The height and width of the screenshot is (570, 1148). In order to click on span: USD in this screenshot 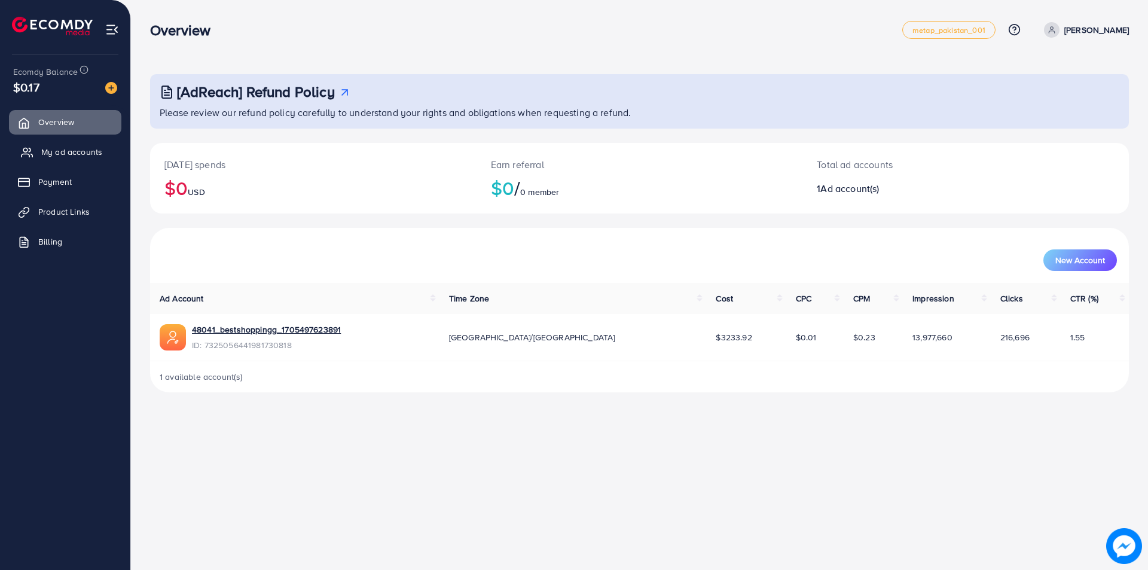, I will do `click(196, 192)`.